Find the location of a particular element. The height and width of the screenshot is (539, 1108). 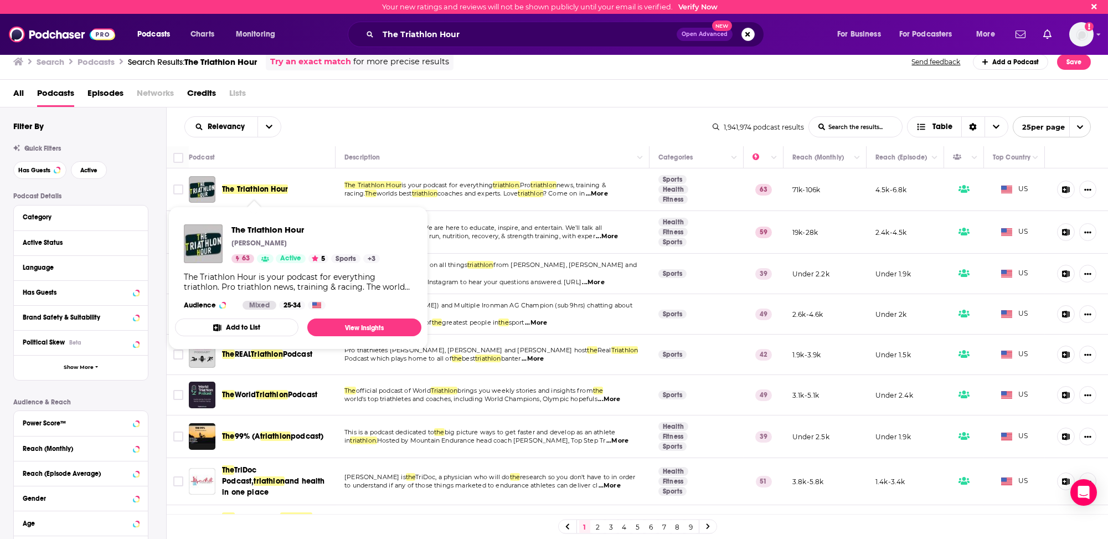

a: All is located at coordinates (18, 95).